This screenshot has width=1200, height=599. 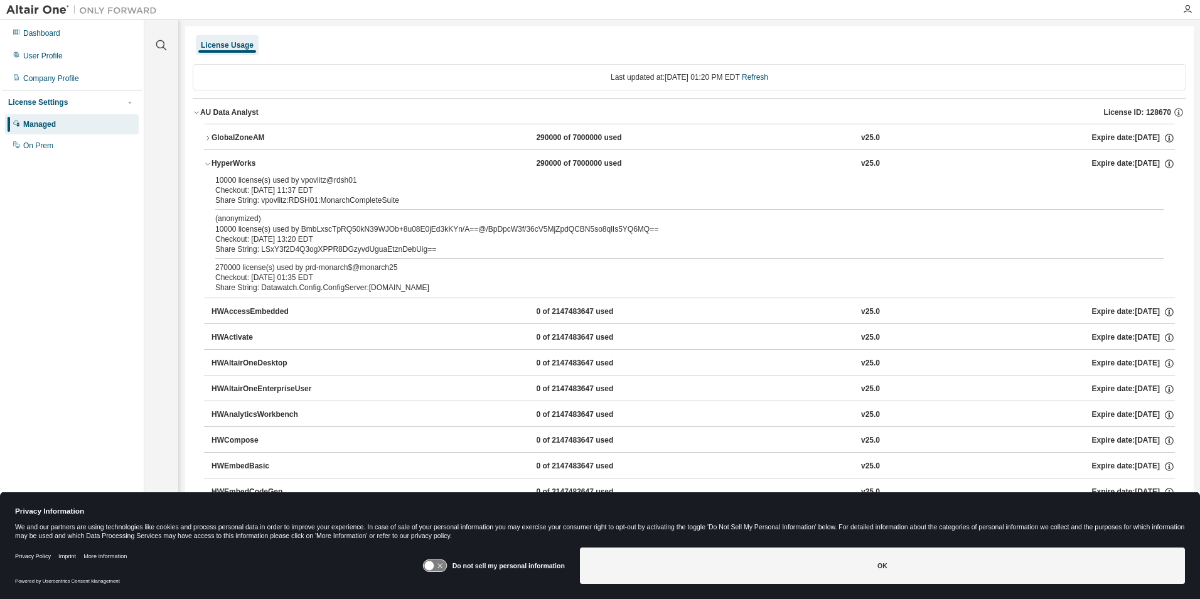 What do you see at coordinates (268, 492) in the screenshot?
I see `div: HWEmbedCodeGen` at bounding box center [268, 492].